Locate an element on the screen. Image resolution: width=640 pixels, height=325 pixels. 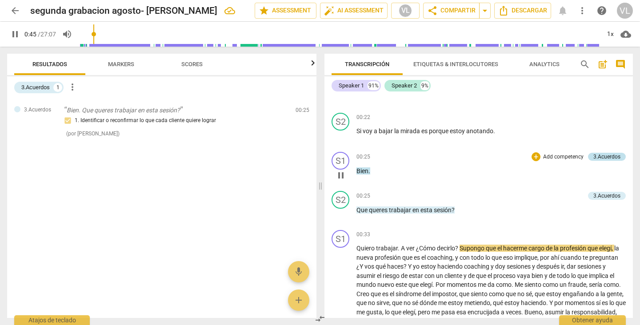
span: me is located at coordinates (443, 303).